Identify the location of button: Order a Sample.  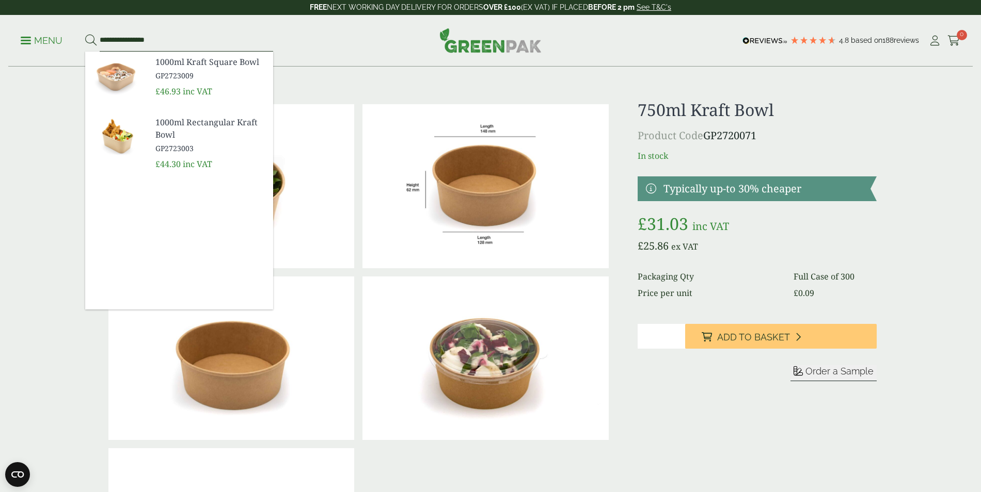
(833, 373).